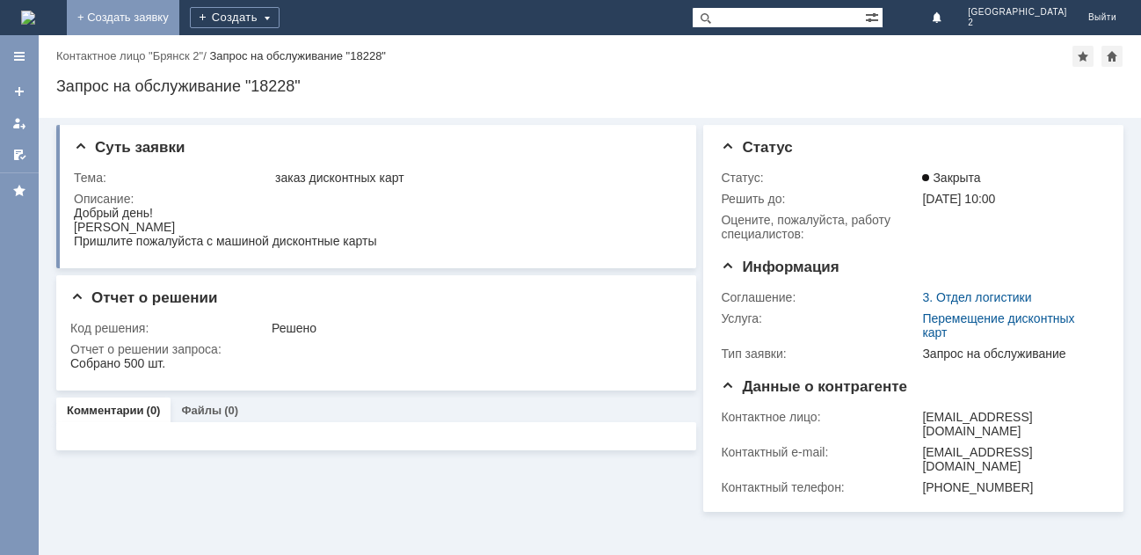  I want to click on div: Oцените, пожалуйста, работу специалистов:, so click(820, 227).